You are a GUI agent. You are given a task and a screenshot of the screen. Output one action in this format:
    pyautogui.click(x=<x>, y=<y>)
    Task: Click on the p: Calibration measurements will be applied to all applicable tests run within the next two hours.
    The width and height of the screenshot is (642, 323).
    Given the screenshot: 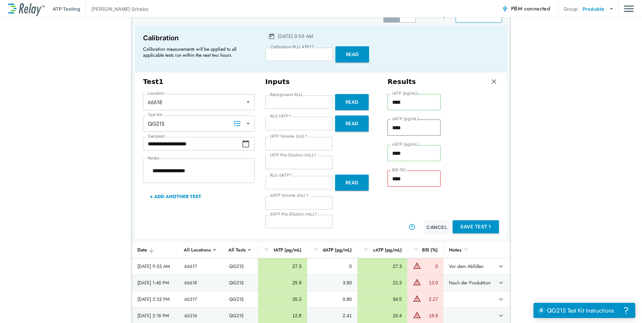 What is the action you would take?
    pyautogui.click(x=197, y=52)
    